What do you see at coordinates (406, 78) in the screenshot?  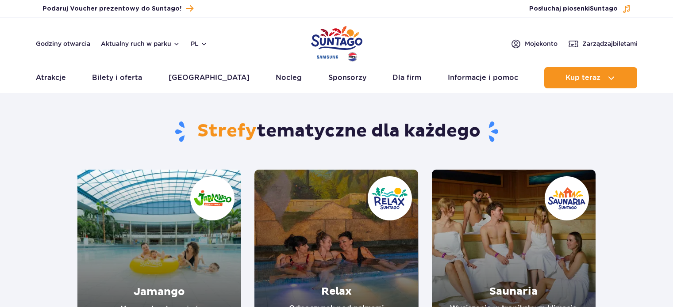 I see `a: Dla firm` at bounding box center [406, 78].